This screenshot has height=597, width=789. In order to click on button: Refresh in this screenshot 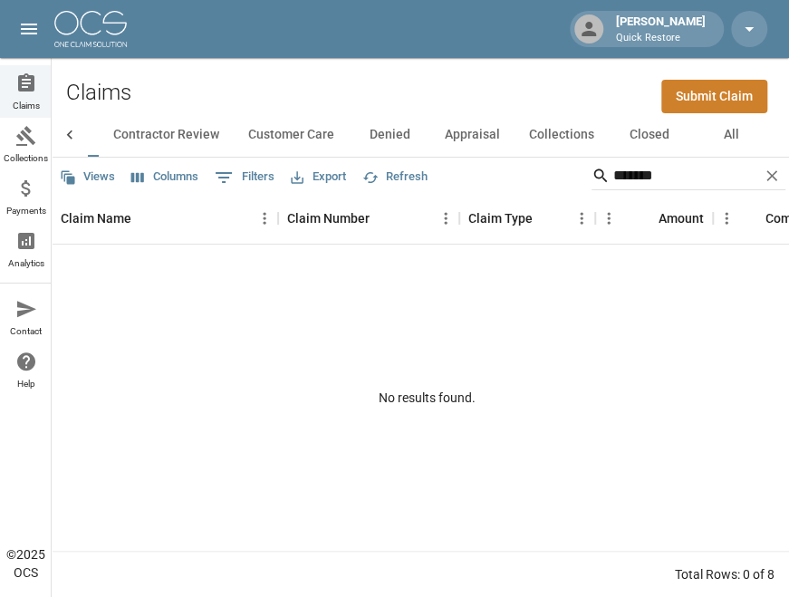, I will do `click(395, 177)`.